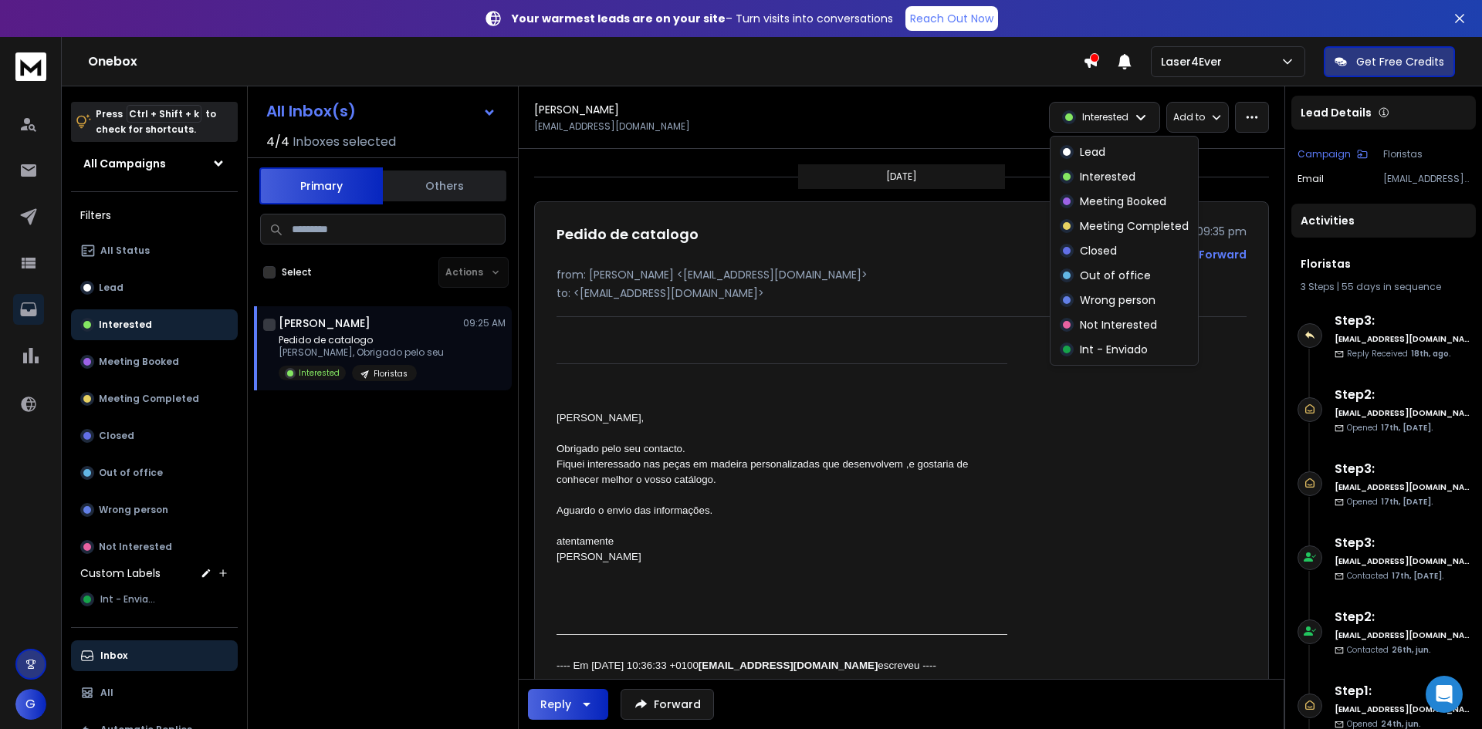 The image size is (1482, 729). Describe the element at coordinates (164, 113) in the screenshot. I see `span: Ctrl + Shift + k` at that location.